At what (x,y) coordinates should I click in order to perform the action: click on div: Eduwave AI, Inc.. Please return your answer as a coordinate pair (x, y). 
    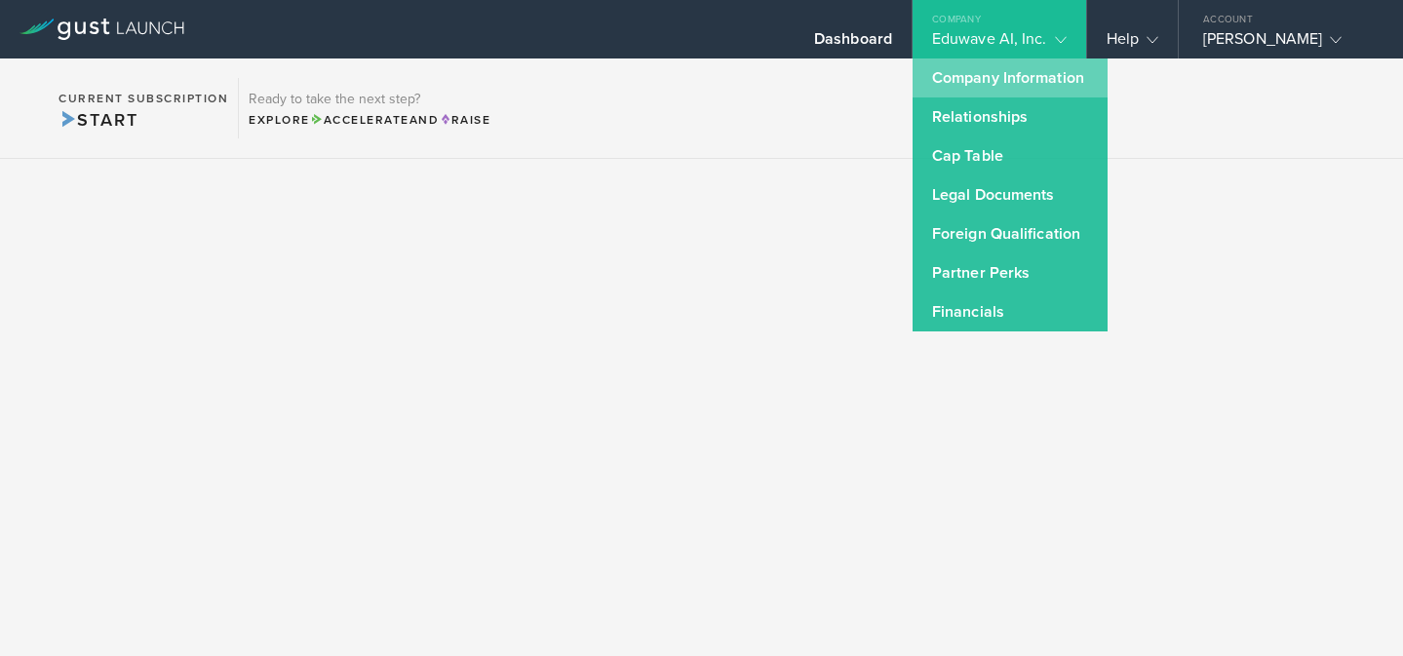
    Looking at the image, I should click on (999, 44).